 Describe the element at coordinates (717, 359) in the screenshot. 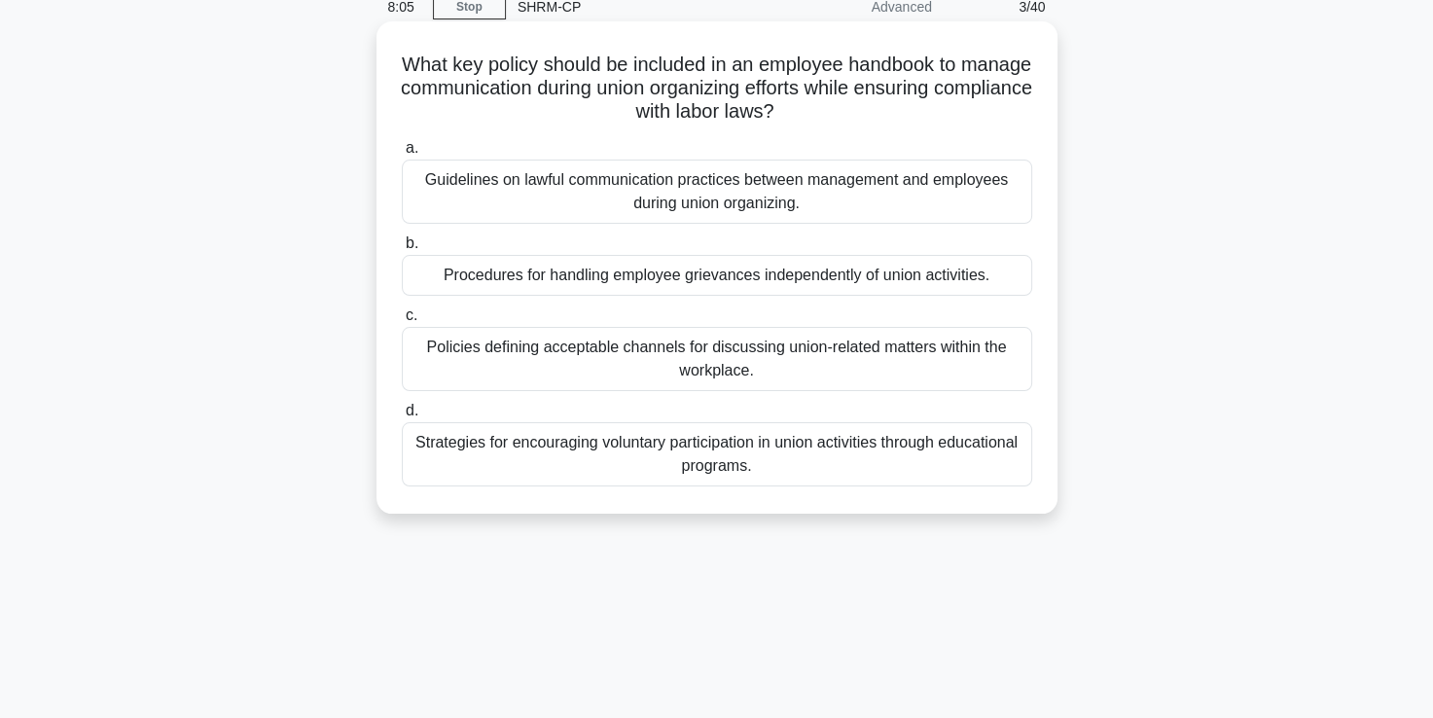

I see `div: Policies defining acceptable channels for discussing union-related matters within the workplace.` at that location.